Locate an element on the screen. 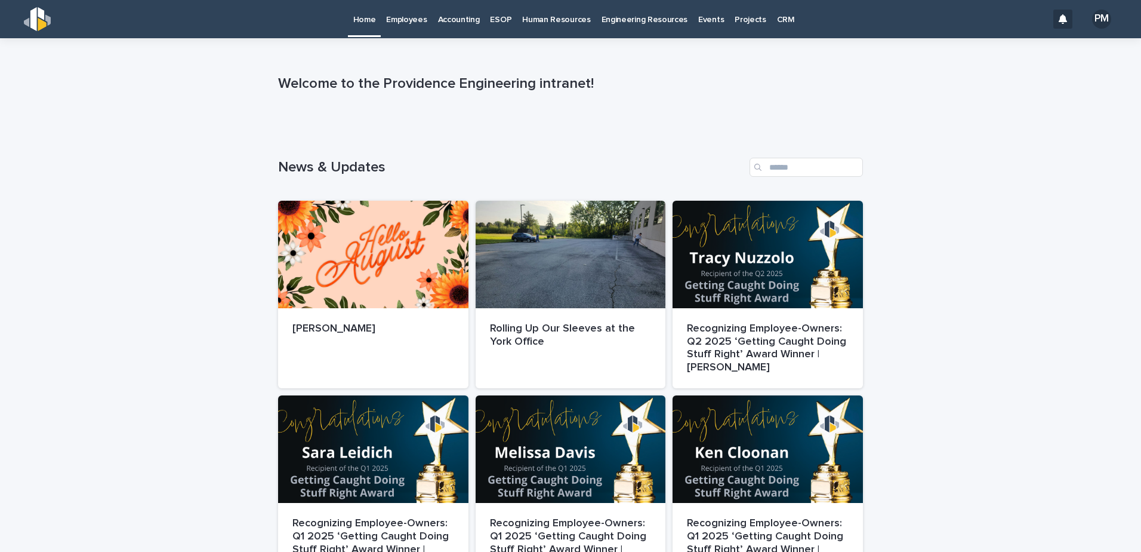  a: Rolling Up Our Sleeves at the York Office is located at coordinates (571, 294).